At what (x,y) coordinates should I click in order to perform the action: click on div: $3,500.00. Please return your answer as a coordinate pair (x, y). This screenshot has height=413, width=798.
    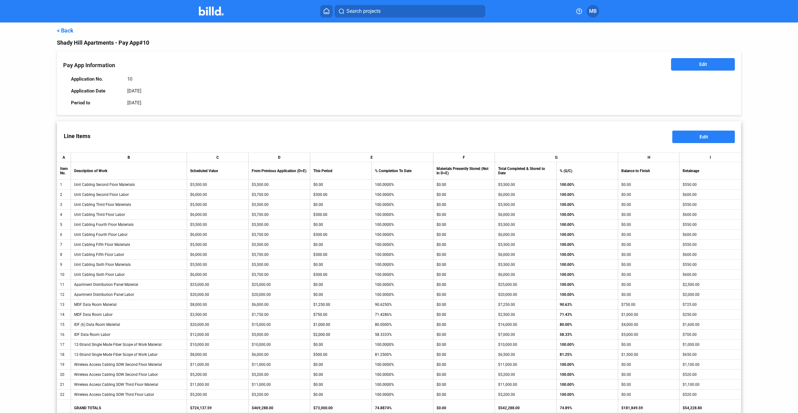
    Looking at the image, I should click on (218, 315).